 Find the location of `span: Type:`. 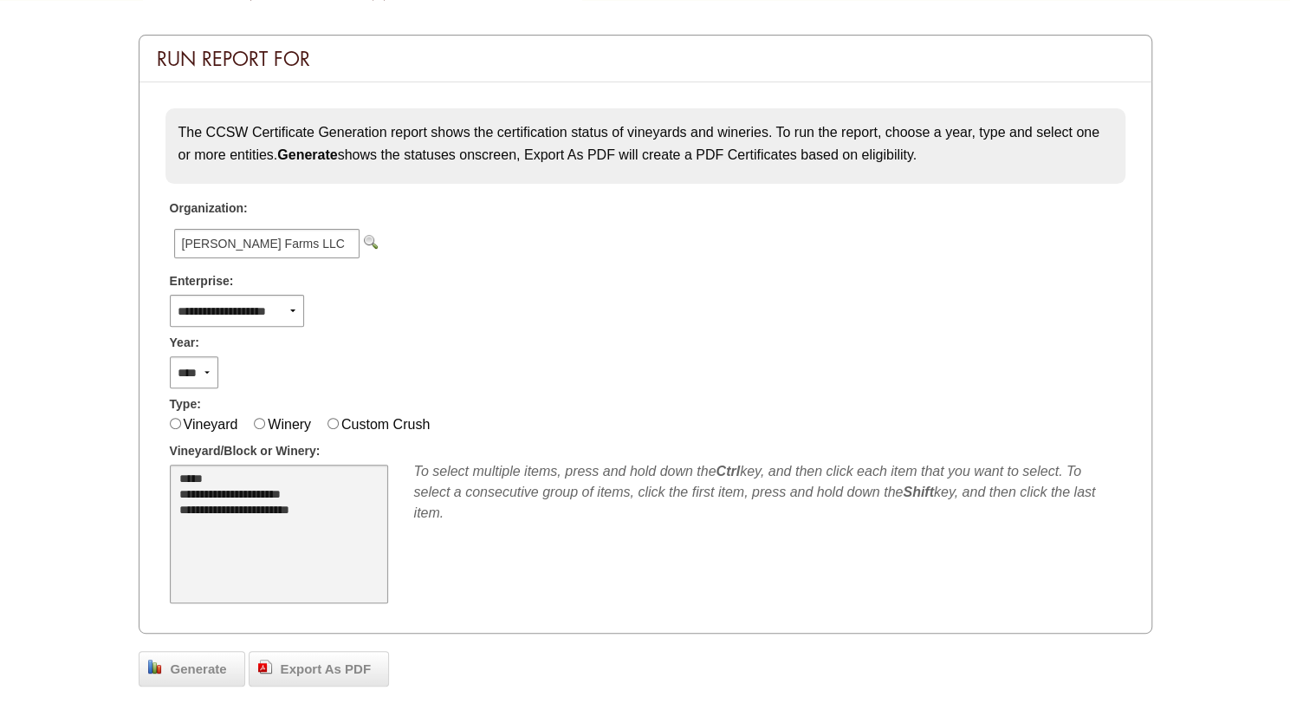

span: Type: is located at coordinates (185, 404).